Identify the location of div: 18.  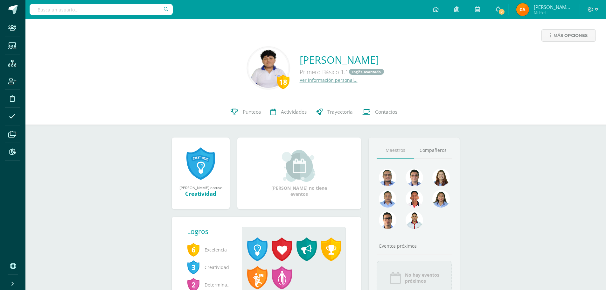
(283, 82).